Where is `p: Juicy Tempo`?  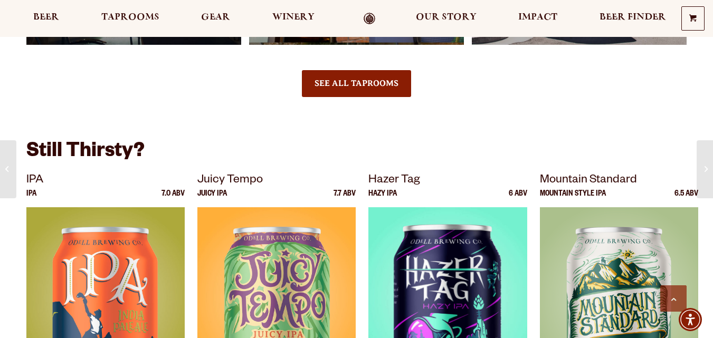 p: Juicy Tempo is located at coordinates (277, 181).